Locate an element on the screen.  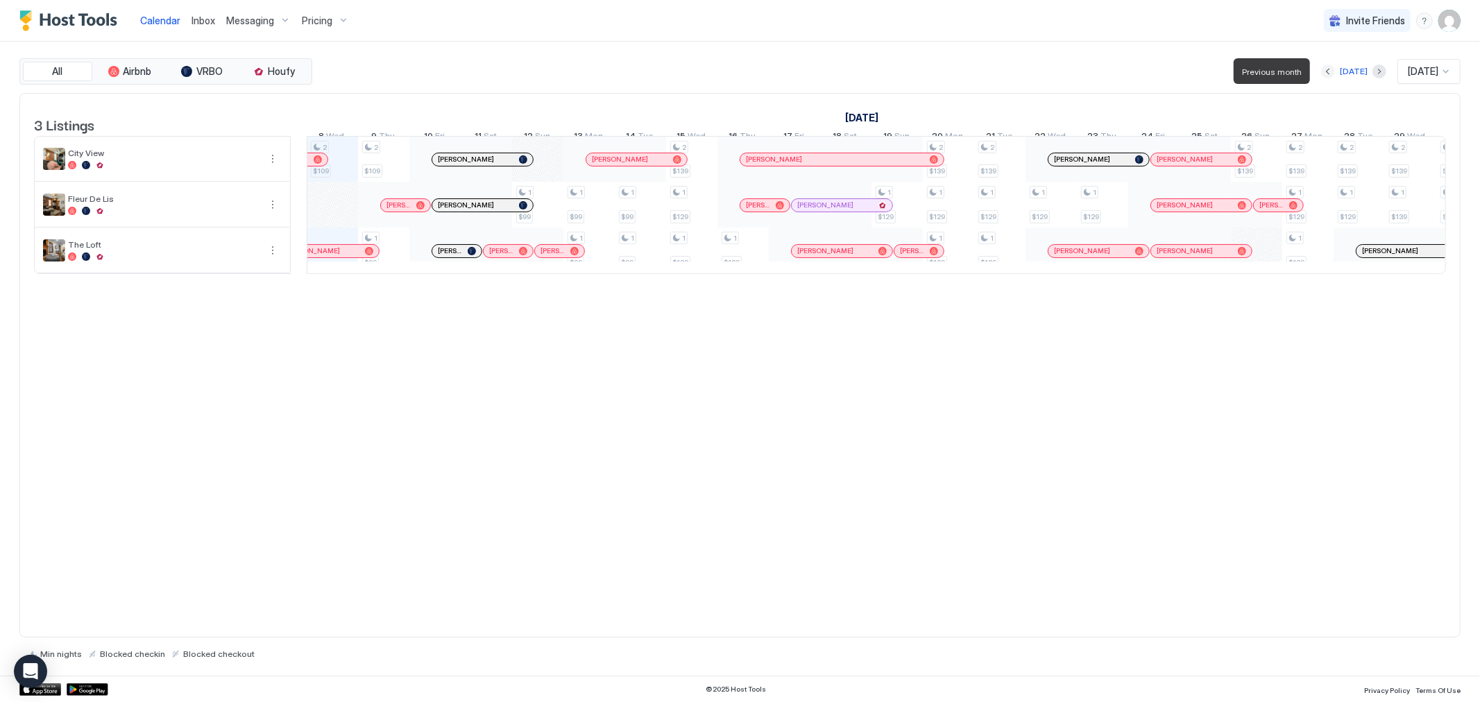
span: 8 is located at coordinates (322, 137).